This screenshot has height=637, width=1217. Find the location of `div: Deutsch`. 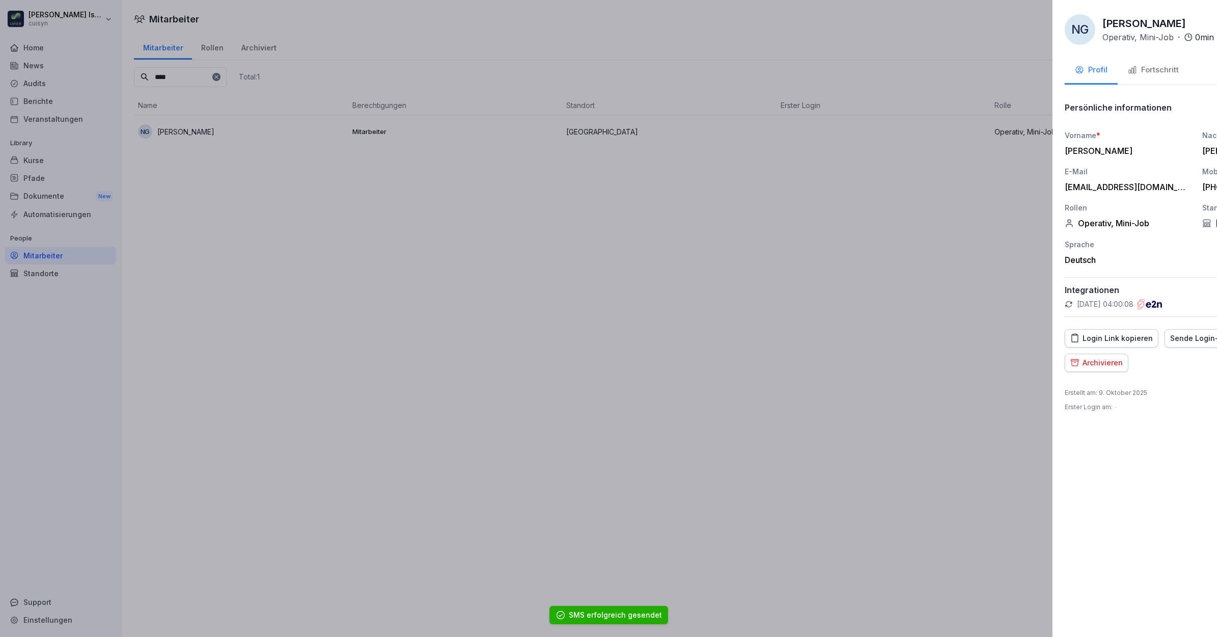

div: Deutsch is located at coordinates (1128, 260).